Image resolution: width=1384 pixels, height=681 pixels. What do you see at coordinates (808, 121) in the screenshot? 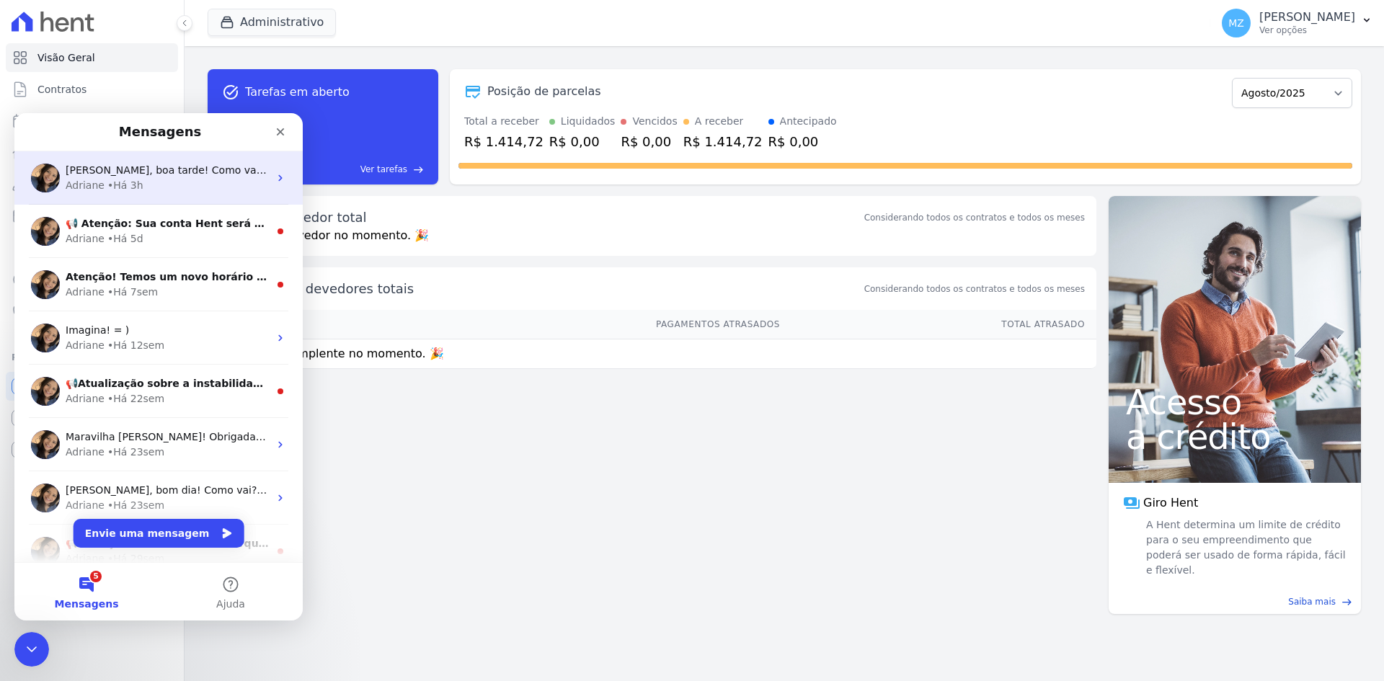
I see `div: Antecipado` at bounding box center [808, 121].